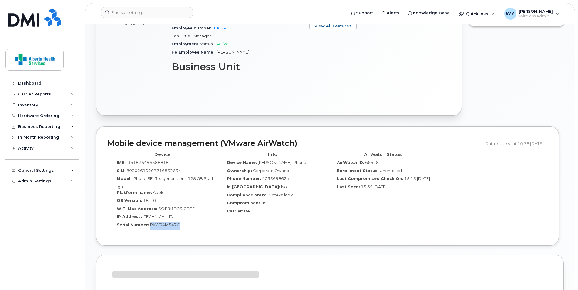 The width and height of the screenshot is (578, 290). What do you see at coordinates (333, 26) in the screenshot?
I see `button: View All Features` at bounding box center [333, 26].